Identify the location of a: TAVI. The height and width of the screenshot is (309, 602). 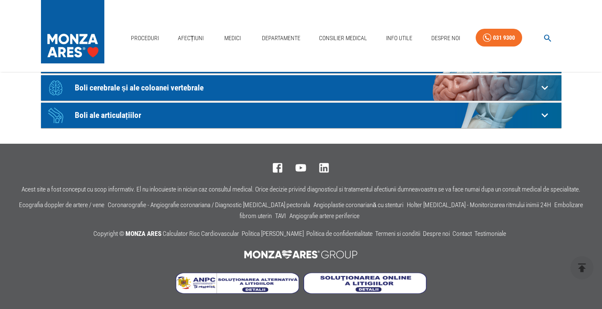
(280, 216).